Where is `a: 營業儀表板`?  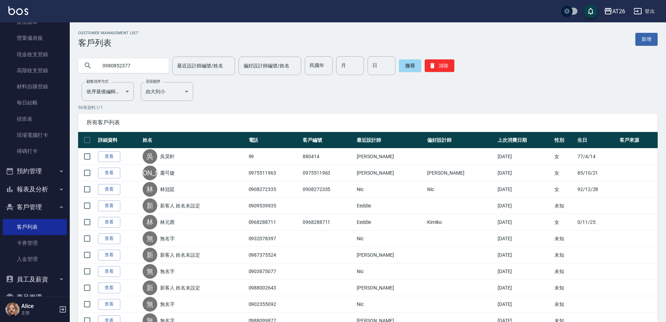
a: 營業儀表板 is located at coordinates (35, 38).